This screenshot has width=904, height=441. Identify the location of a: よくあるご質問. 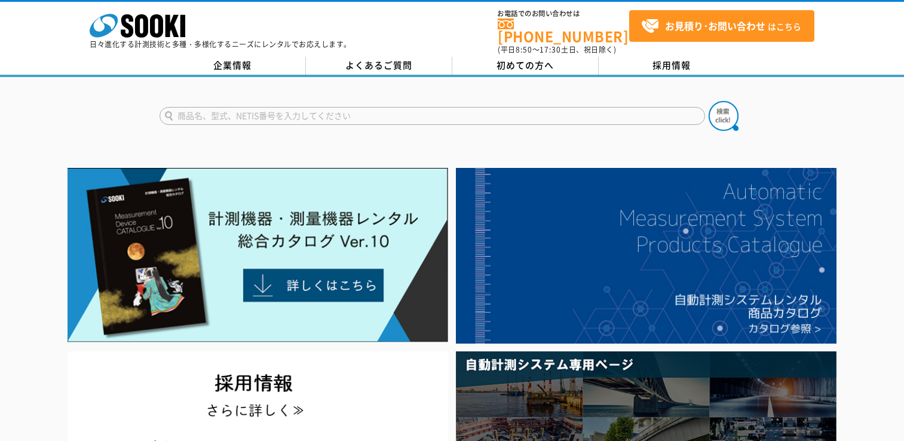
(379, 66).